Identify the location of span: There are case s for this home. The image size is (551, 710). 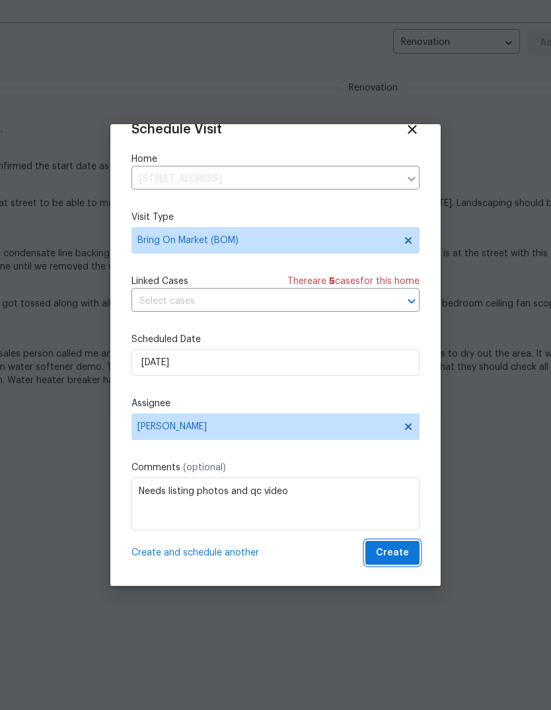
(354, 281).